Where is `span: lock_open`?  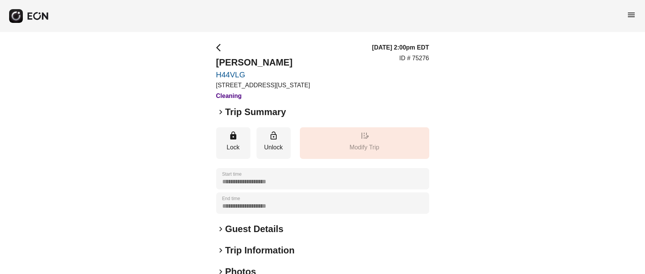
span: lock_open is located at coordinates (274, 136).